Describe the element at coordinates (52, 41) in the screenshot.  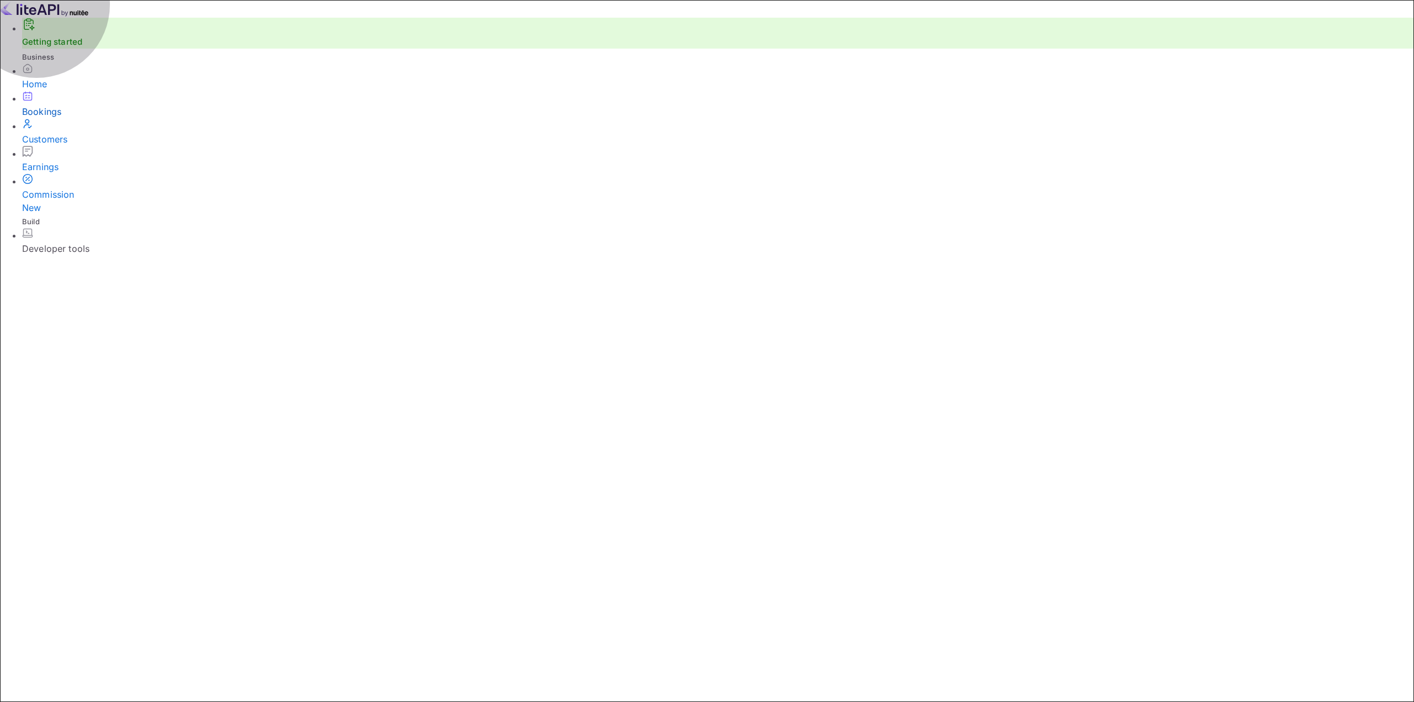
I see `a: Getting started` at that location.